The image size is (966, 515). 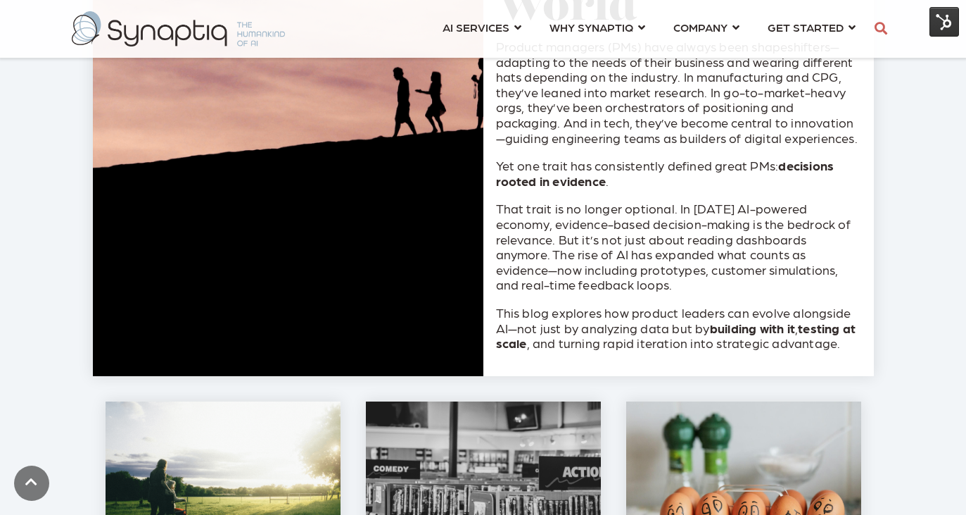 What do you see at coordinates (598, 27) in the screenshot?
I see `a: WHY SYNAPTIQ` at bounding box center [598, 27].